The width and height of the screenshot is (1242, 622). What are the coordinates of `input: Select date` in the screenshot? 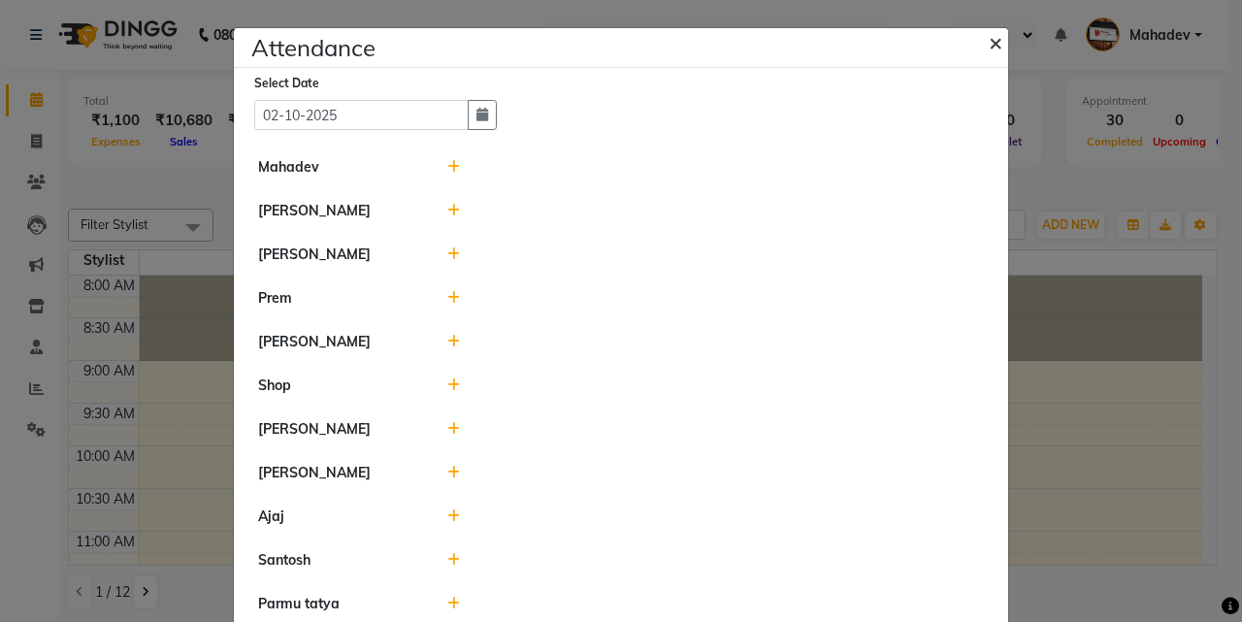 It's located at (361, 114).